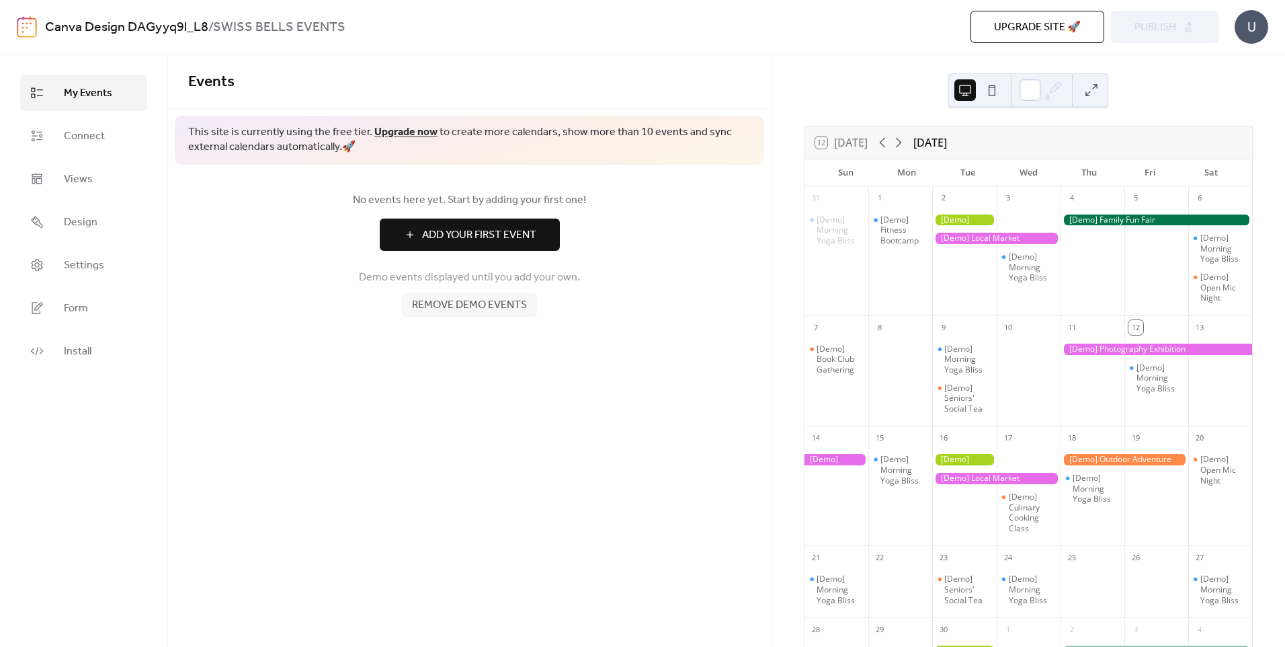  Describe the element at coordinates (1008, 327) in the screenshot. I see `div: 10` at that location.